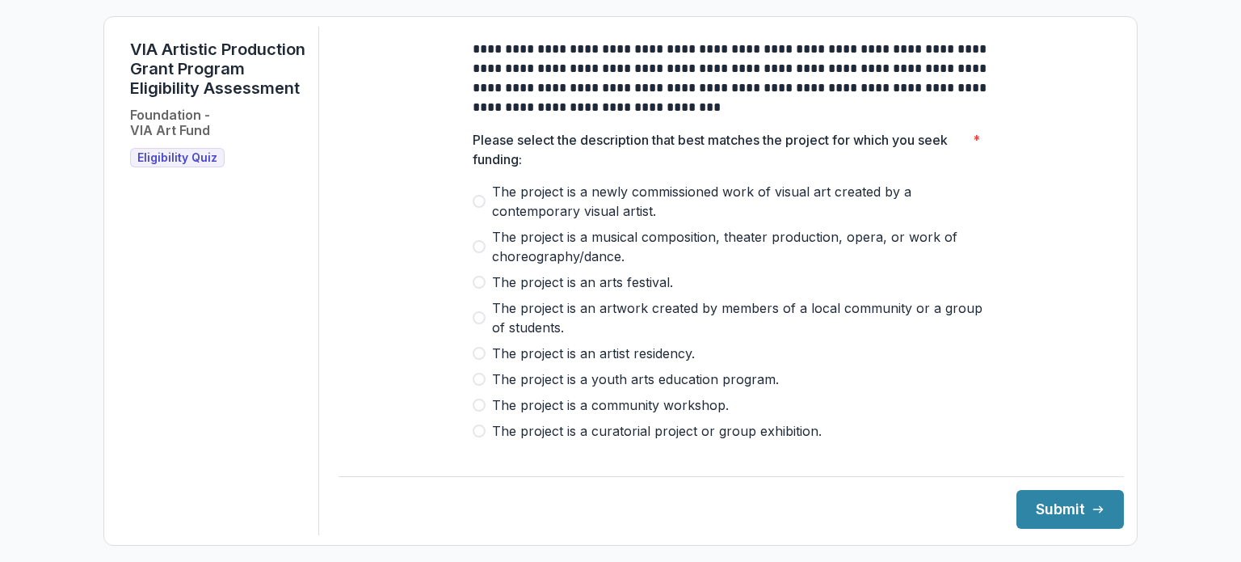  I want to click on span: The project is a community workshop., so click(610, 405).